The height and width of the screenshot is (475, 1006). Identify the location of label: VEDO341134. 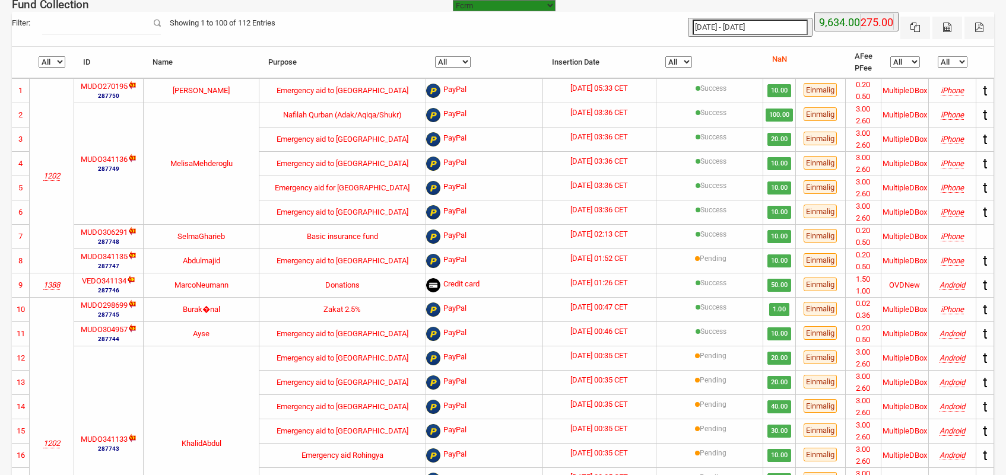
(104, 281).